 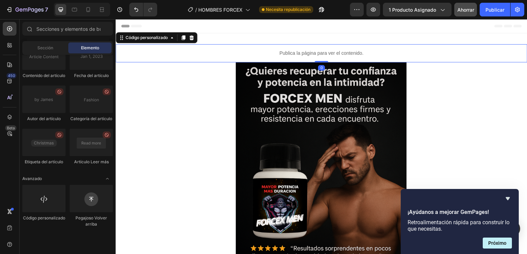 What do you see at coordinates (460, 222) in the screenshot?
I see `div: ¡Ayúdanos a mejorar GemPages!` at bounding box center [460, 222].